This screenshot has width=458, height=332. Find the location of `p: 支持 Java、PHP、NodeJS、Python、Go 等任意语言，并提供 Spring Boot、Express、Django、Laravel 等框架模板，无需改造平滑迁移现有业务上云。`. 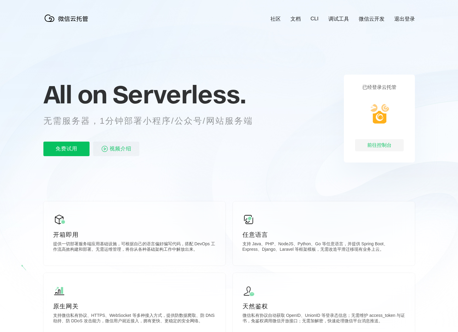

p: 支持 Java、PHP、NodeJS、Python、Go 等任意语言，并提供 Spring Boot、Express、Django、Laravel 等框架模板，无需改造平滑迁移现有业务上云。 is located at coordinates (324, 248).